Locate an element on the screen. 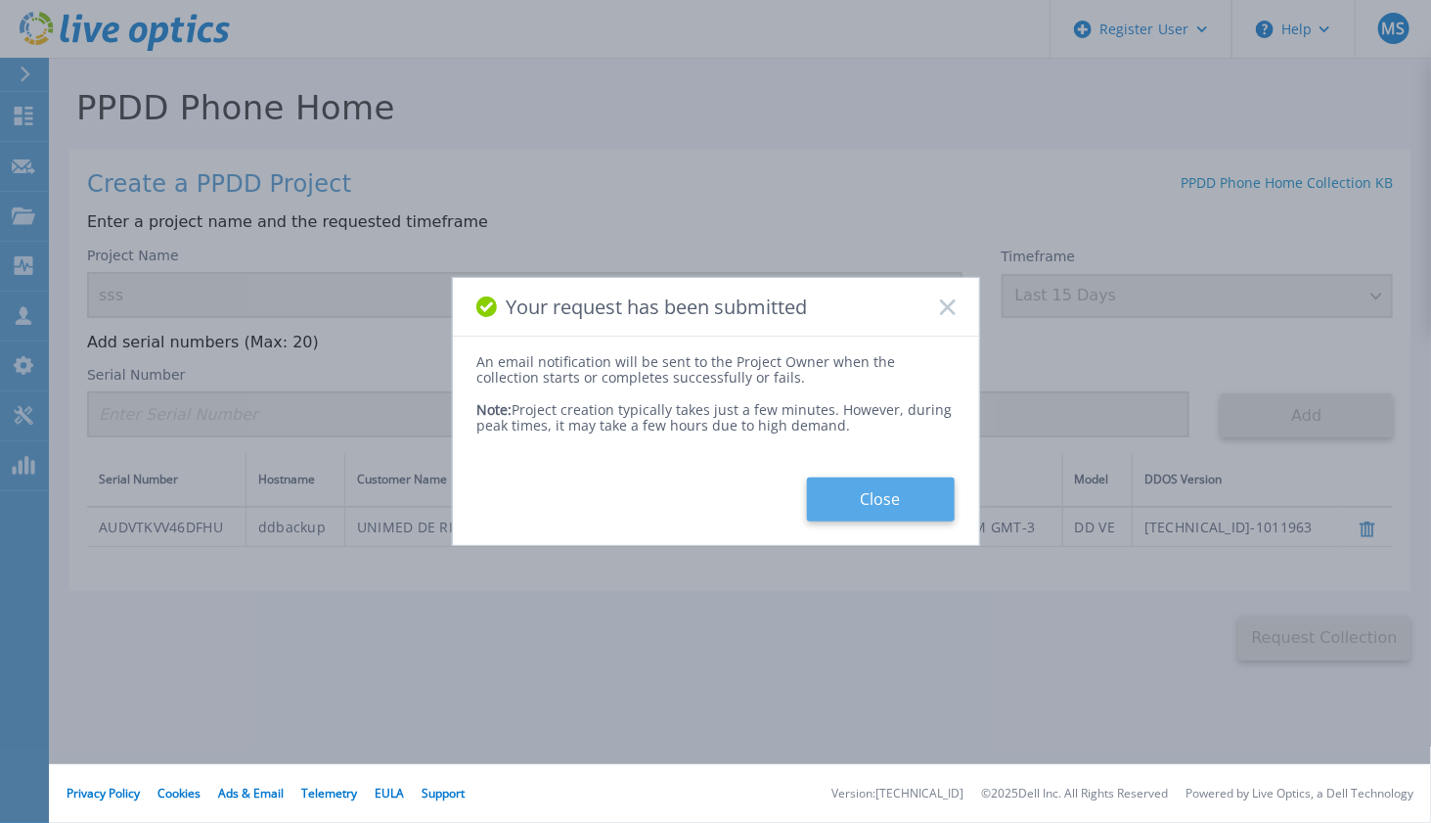 The width and height of the screenshot is (1431, 823). div: Project creation typically takes just a few minutes. However, during peak times, it may take a fe... is located at coordinates (716, 410).